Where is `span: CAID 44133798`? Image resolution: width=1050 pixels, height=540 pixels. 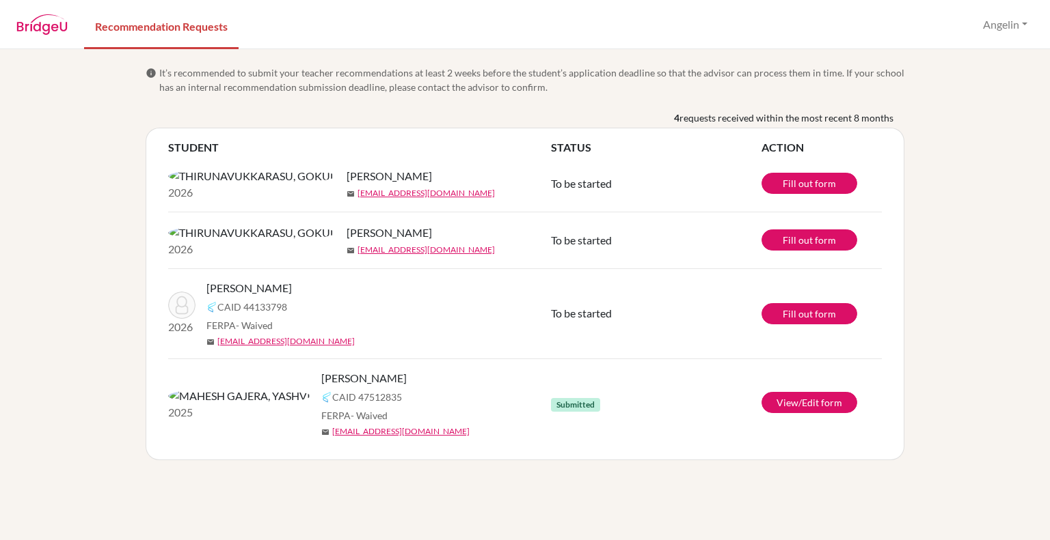
span: CAID 44133798 is located at coordinates (252, 307).